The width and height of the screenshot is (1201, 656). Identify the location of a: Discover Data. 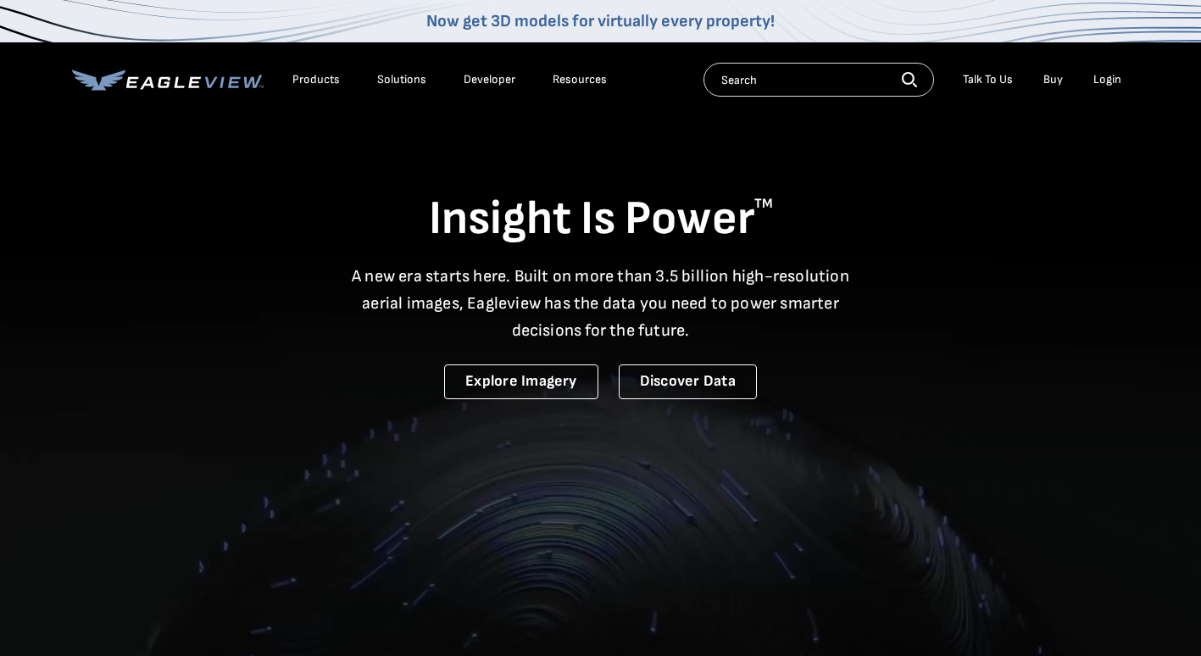
(687, 381).